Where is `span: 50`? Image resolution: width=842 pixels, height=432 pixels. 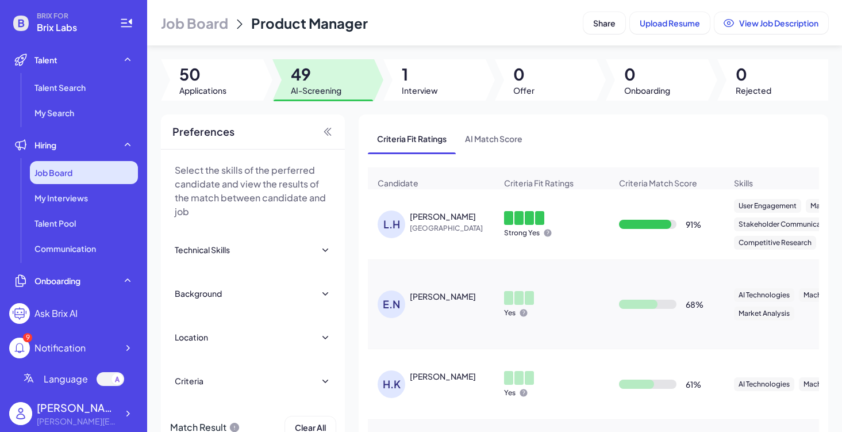 span: 50 is located at coordinates (203, 74).